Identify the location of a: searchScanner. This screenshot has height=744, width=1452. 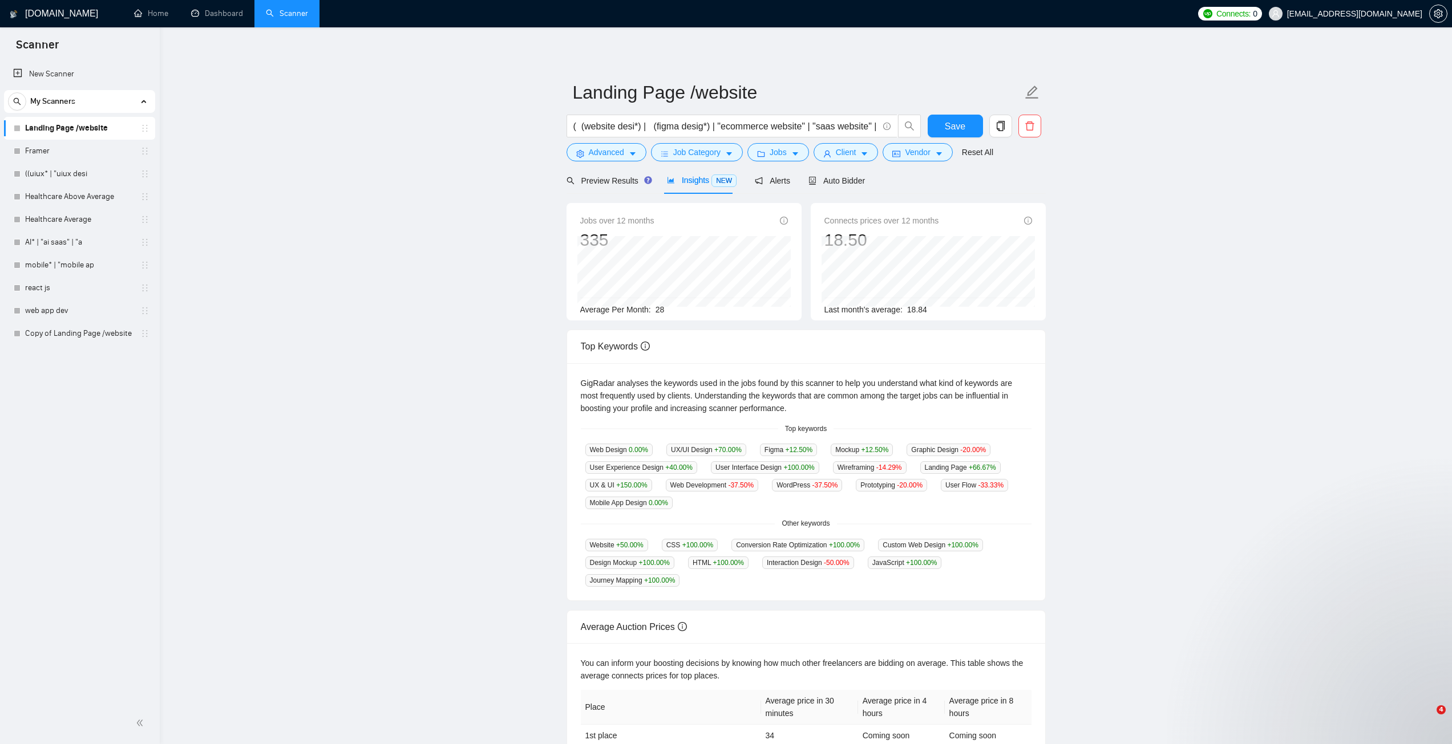
(287, 13).